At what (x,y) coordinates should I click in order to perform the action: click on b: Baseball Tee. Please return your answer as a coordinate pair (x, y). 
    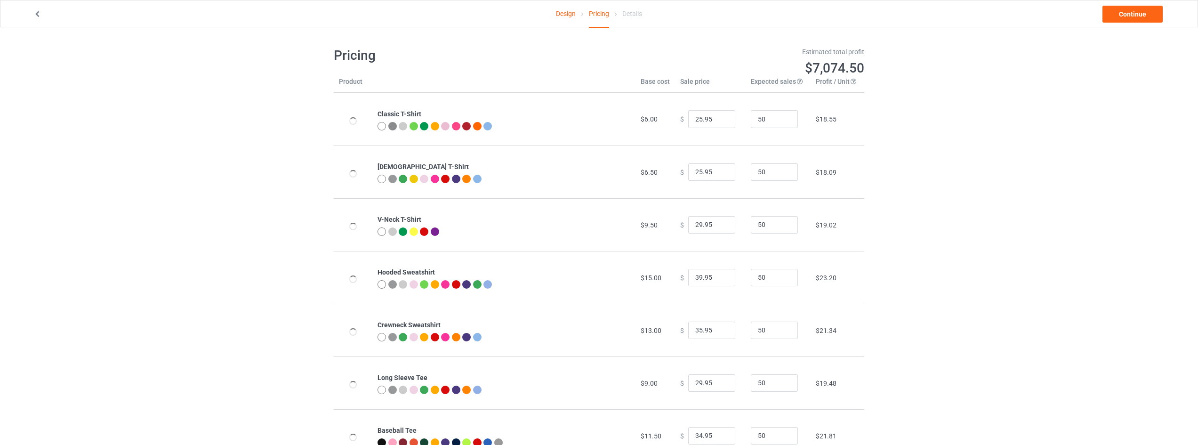
    Looking at the image, I should click on (397, 430).